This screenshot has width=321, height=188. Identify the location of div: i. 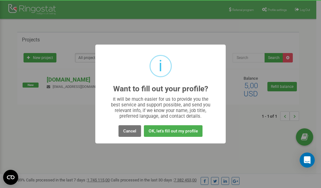
(160, 66).